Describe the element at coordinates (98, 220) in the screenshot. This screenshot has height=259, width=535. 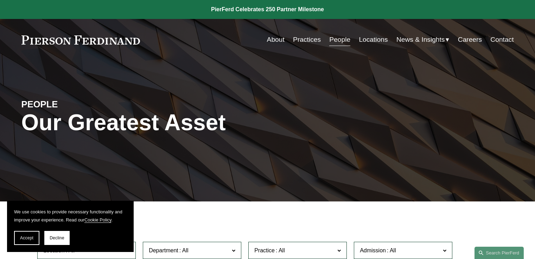
I see `a: Cookie Policy` at that location.